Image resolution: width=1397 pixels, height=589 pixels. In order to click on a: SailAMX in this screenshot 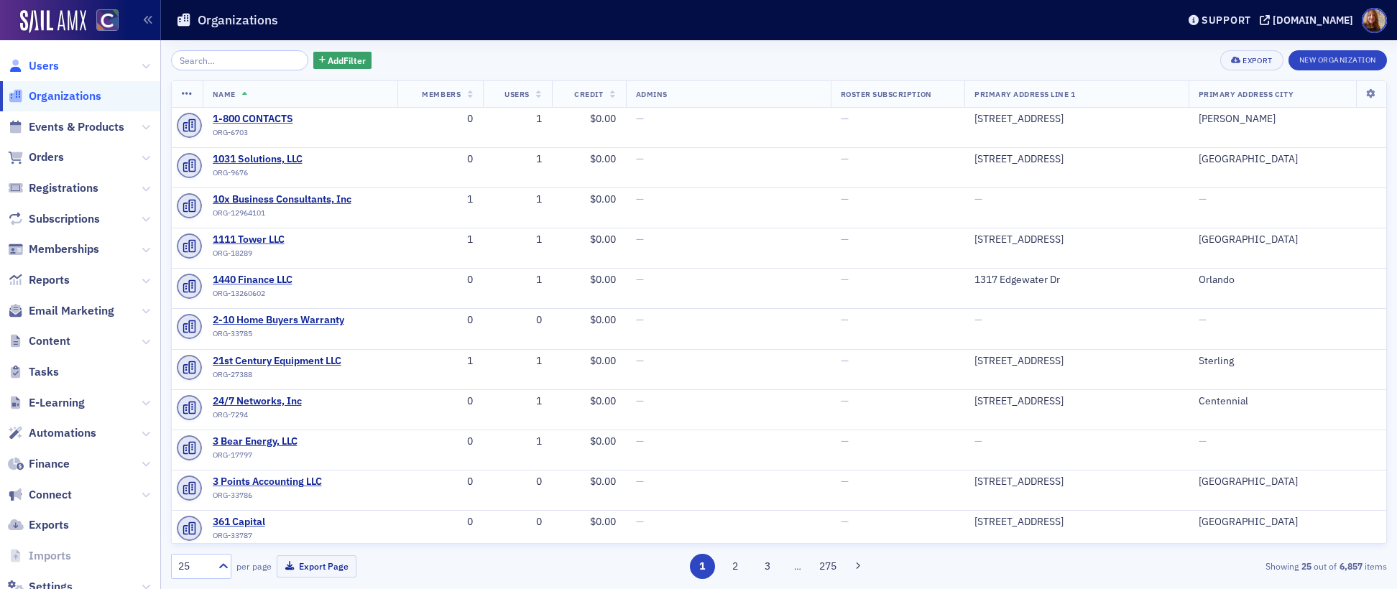, I will do `click(53, 22)`.